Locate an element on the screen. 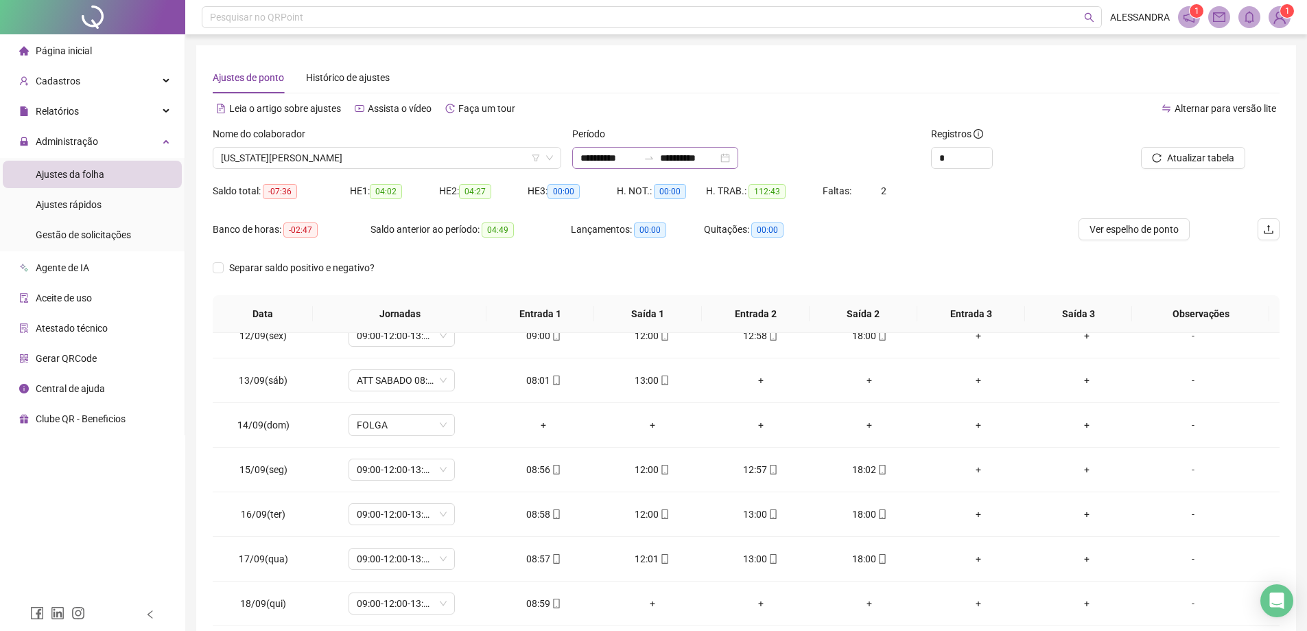 The image size is (1307, 631). span: WASHINGTON BORGES FERREIRA is located at coordinates (387, 158).